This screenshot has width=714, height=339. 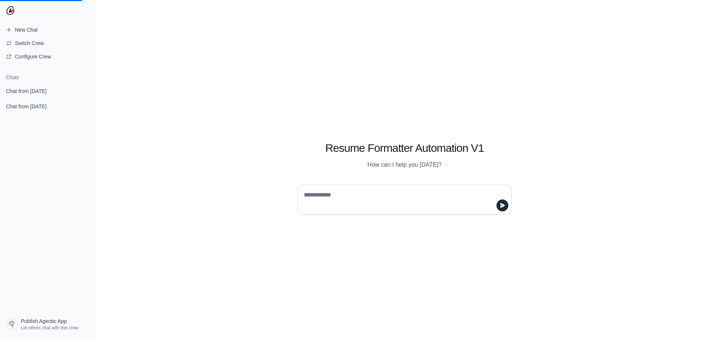 I want to click on span: Switch Crew, so click(x=29, y=43).